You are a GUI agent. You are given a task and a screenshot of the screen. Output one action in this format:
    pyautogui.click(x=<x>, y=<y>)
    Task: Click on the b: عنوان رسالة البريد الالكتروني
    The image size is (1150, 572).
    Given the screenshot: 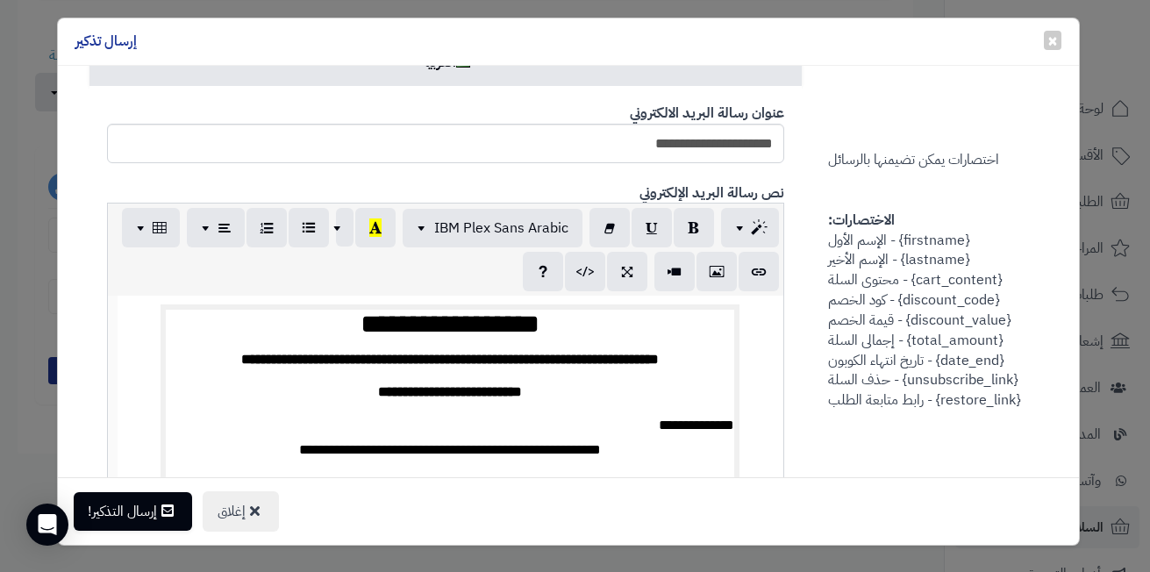 What is the action you would take?
    pyautogui.click(x=707, y=113)
    